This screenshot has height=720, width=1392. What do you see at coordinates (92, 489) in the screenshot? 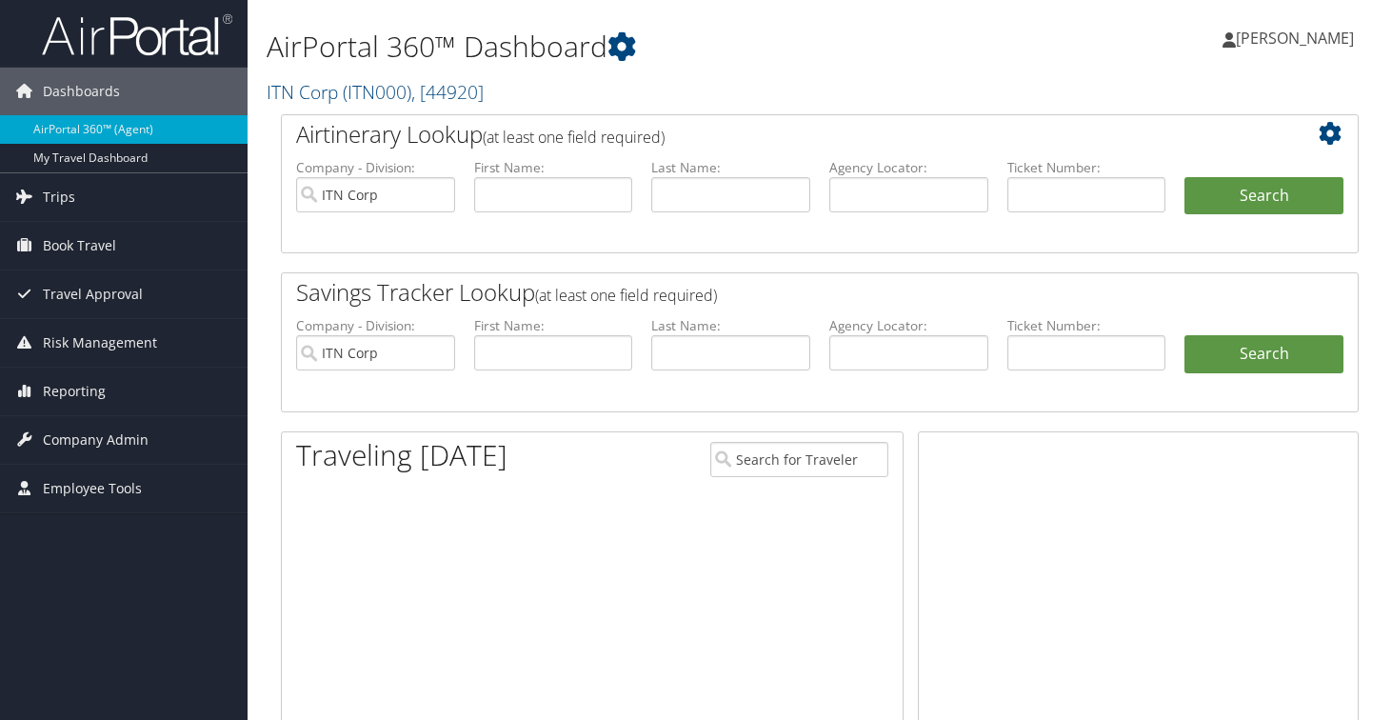
I see `span: Employee Tools` at bounding box center [92, 489].